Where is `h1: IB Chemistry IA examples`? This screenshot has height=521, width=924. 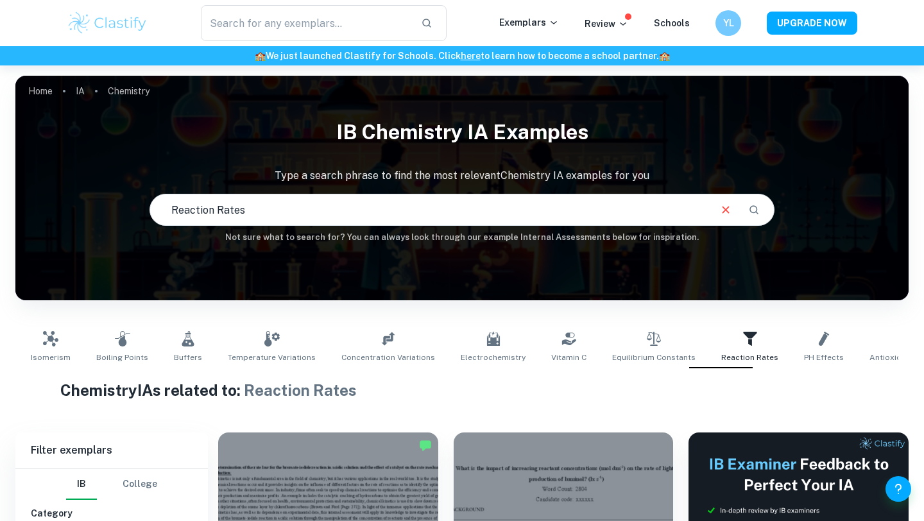 h1: IB Chemistry IA examples is located at coordinates (462, 132).